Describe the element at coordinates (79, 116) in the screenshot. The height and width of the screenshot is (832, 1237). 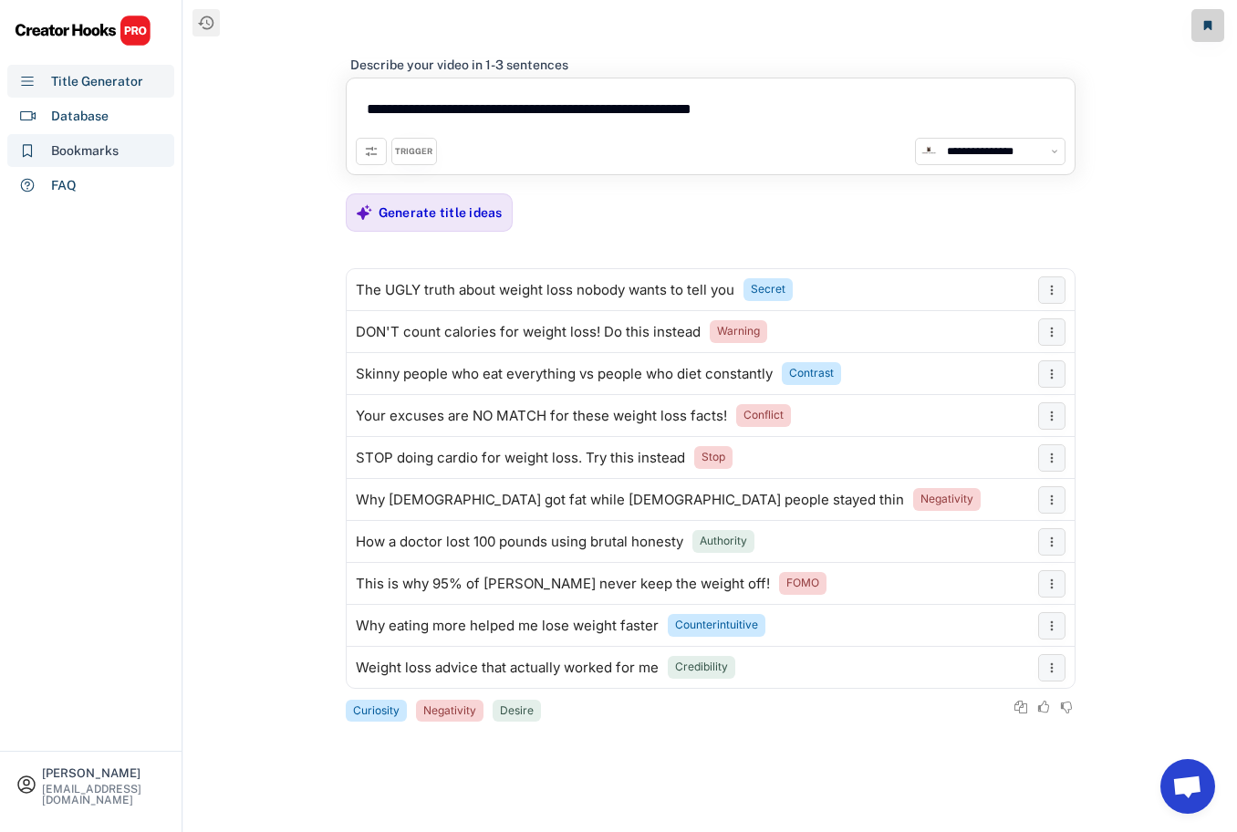
I see `div: Database` at that location.